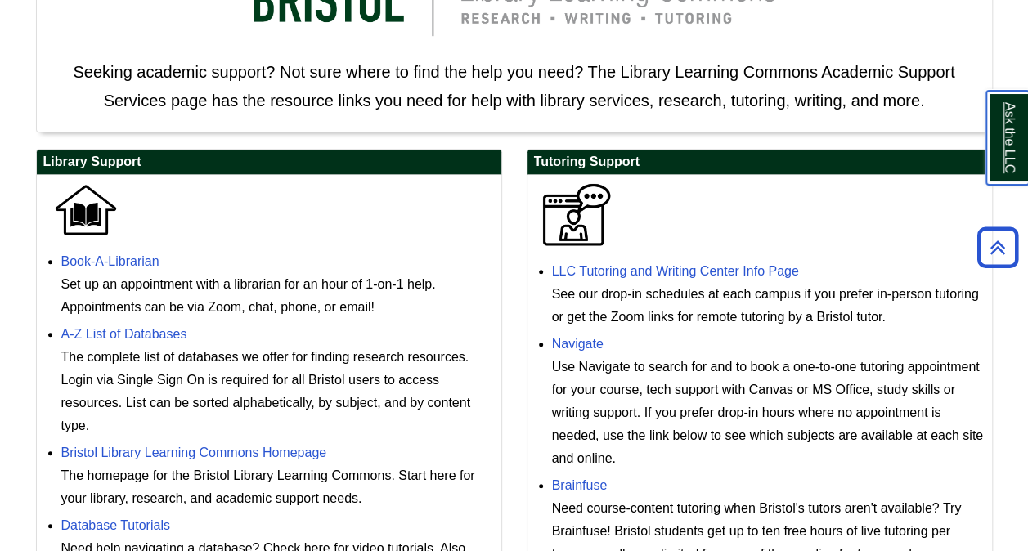 The height and width of the screenshot is (551, 1028). What do you see at coordinates (676, 271) in the screenshot?
I see `a: LLC Tutoring and Writing Center Info Page` at bounding box center [676, 271].